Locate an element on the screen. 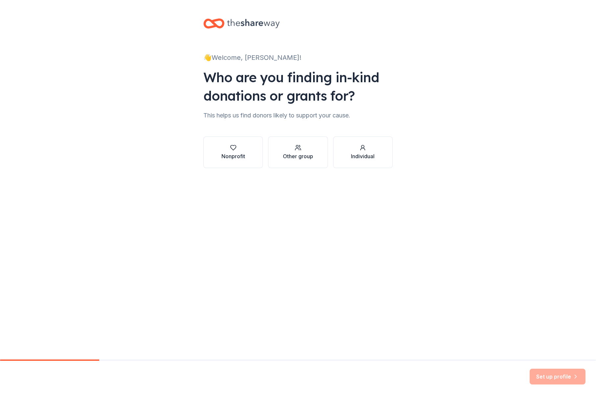 The width and height of the screenshot is (596, 395). button: Other group is located at coordinates (298, 152).